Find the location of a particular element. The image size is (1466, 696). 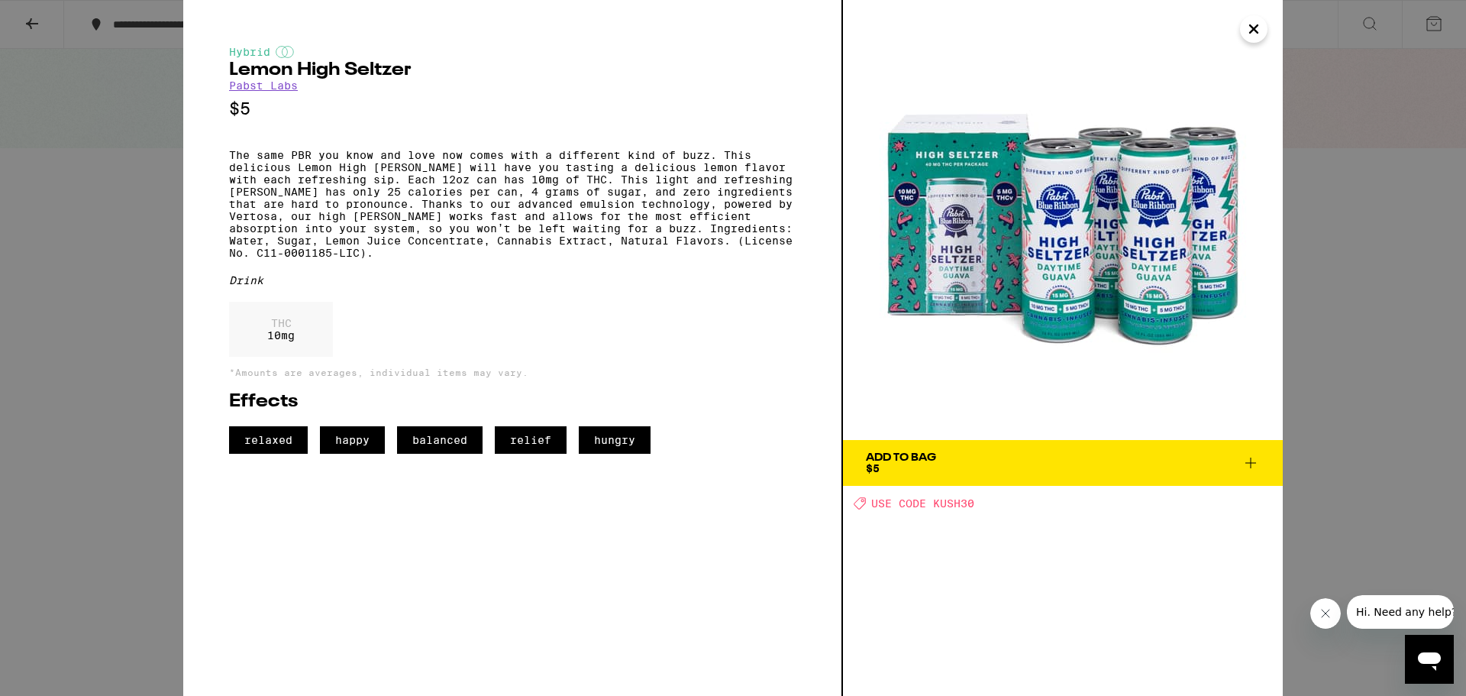

img: hybridColor.svg is located at coordinates (285, 52).